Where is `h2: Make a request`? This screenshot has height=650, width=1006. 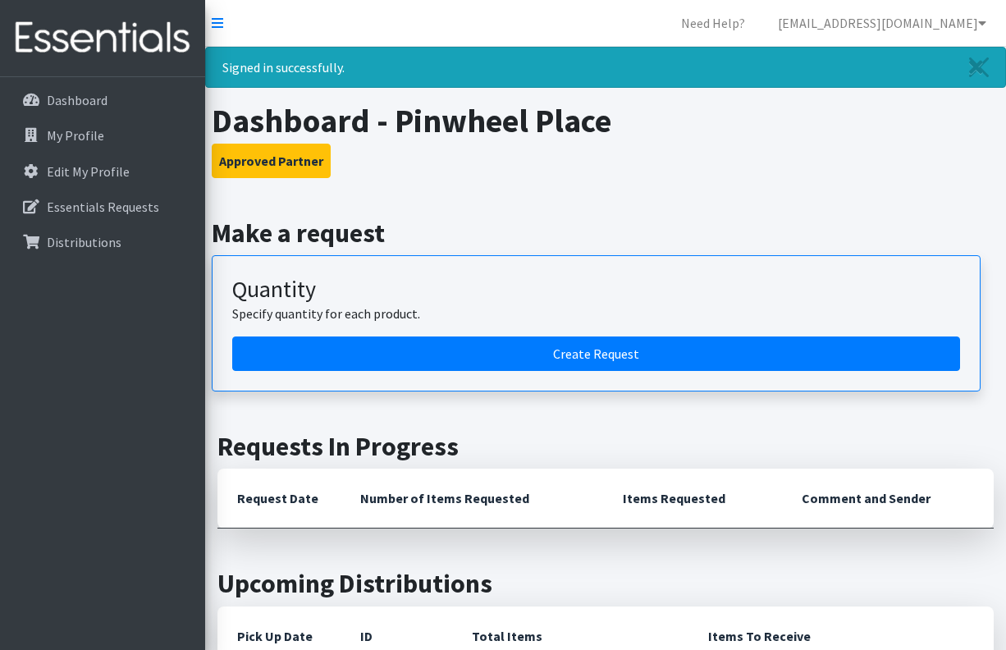 h2: Make a request is located at coordinates (606, 233).